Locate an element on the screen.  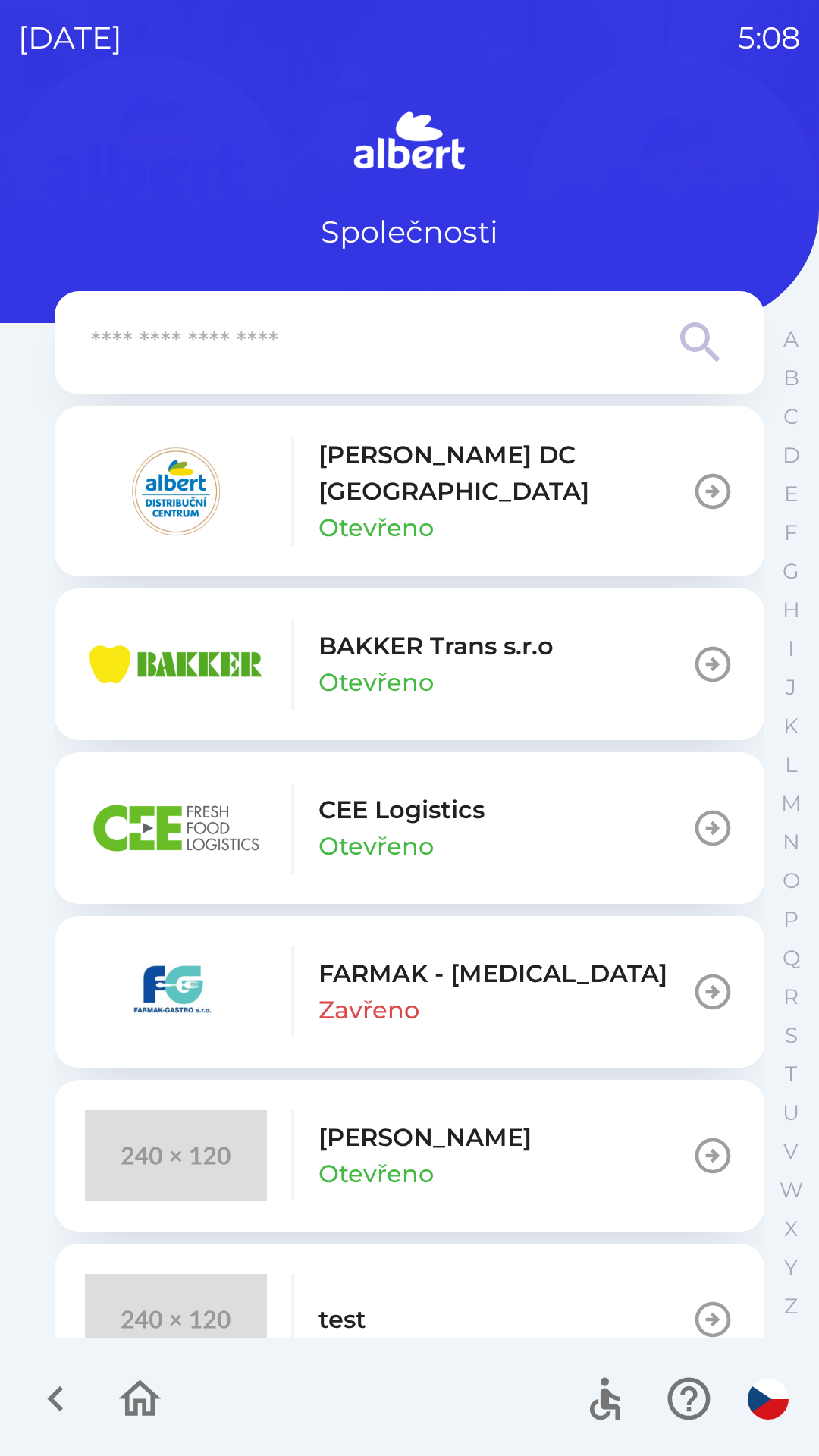
button: BAKKER Trans s.r.oOtevřeno is located at coordinates (410, 664).